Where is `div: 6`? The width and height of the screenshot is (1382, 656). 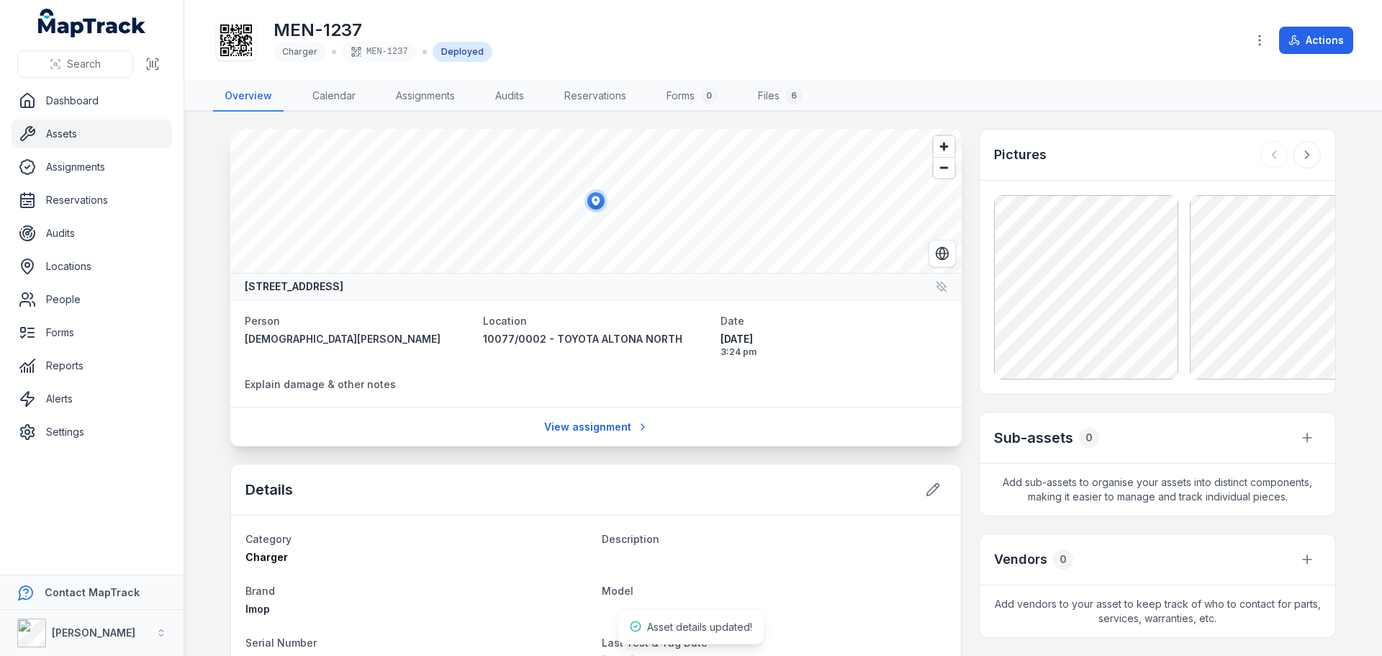
div: 6 is located at coordinates (794, 96).